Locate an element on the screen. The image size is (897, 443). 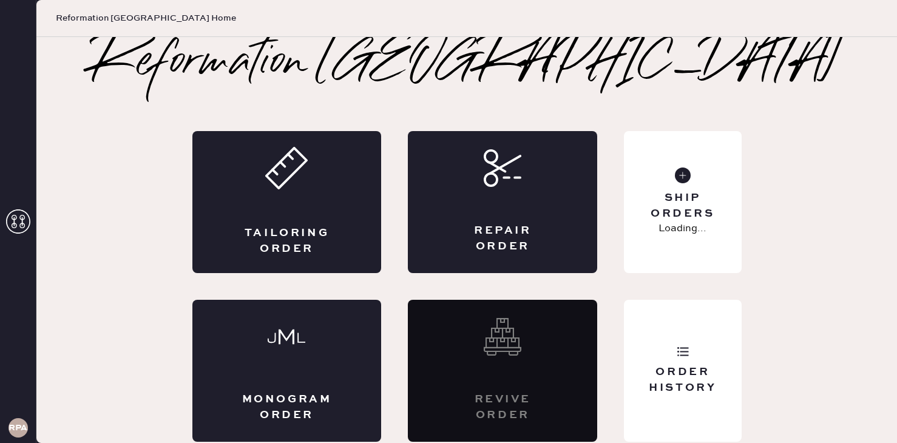
div: Tailoring Order is located at coordinates (287, 241).